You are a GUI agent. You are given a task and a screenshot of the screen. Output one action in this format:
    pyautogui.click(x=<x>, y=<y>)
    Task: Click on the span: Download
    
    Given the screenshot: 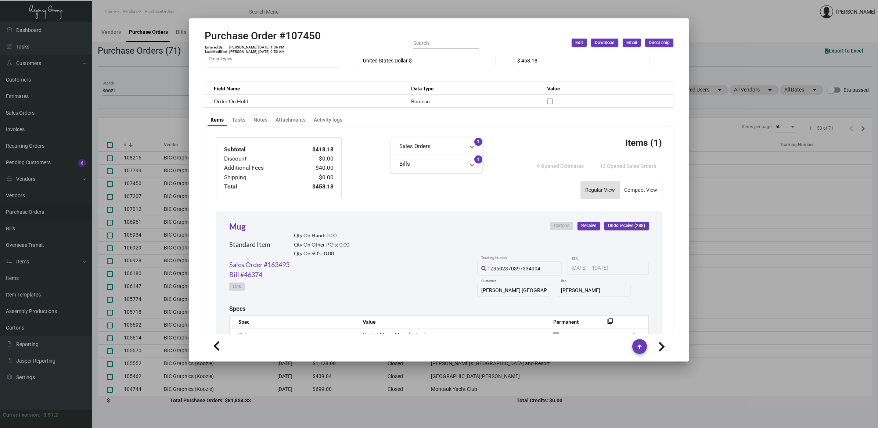 What is the action you would take?
    pyautogui.click(x=605, y=43)
    